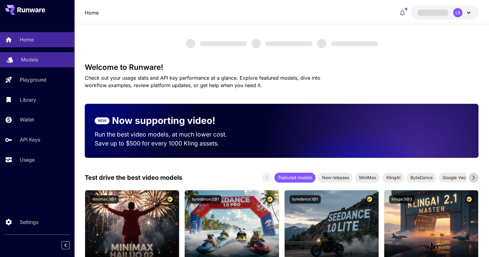 The width and height of the screenshot is (489, 257). What do you see at coordinates (295, 178) in the screenshot?
I see `div: Featured models` at bounding box center [295, 178].